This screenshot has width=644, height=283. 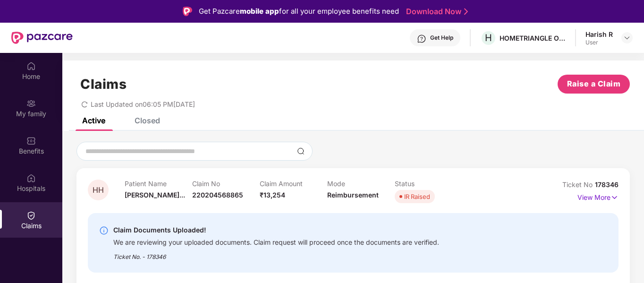 I want to click on div: Claim Documents Uploaded!, so click(x=276, y=230).